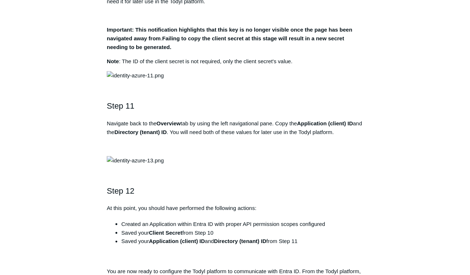 The height and width of the screenshot is (275, 470). I want to click on h2: Step 12, so click(235, 191).